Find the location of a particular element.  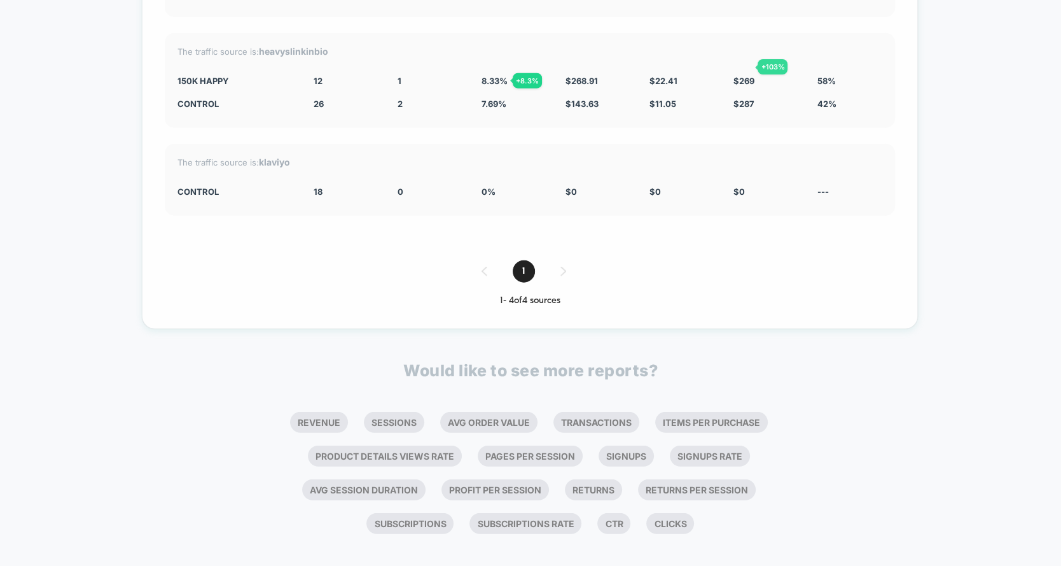

span: 26 is located at coordinates (319, 104).